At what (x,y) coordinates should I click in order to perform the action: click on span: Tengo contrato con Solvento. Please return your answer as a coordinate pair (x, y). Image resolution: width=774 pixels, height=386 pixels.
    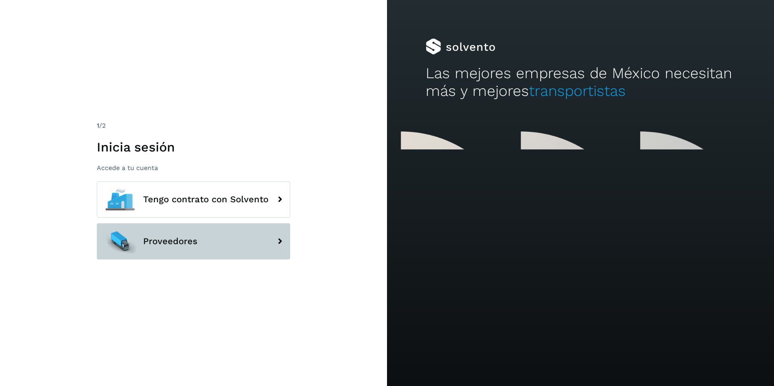
    Looking at the image, I should click on (205, 199).